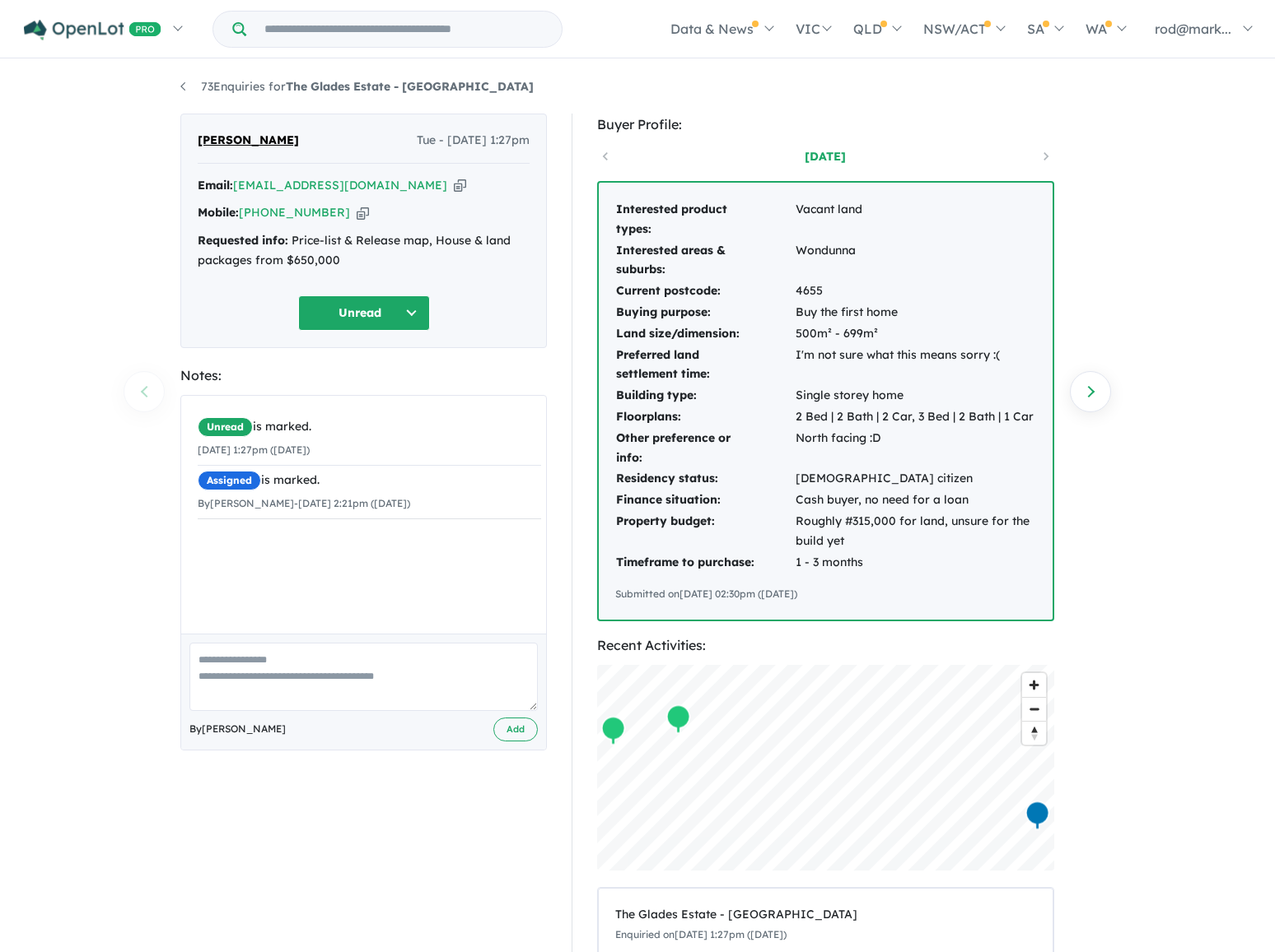 The height and width of the screenshot is (952, 1275). I want to click on div: Buyer Profile:, so click(825, 124).